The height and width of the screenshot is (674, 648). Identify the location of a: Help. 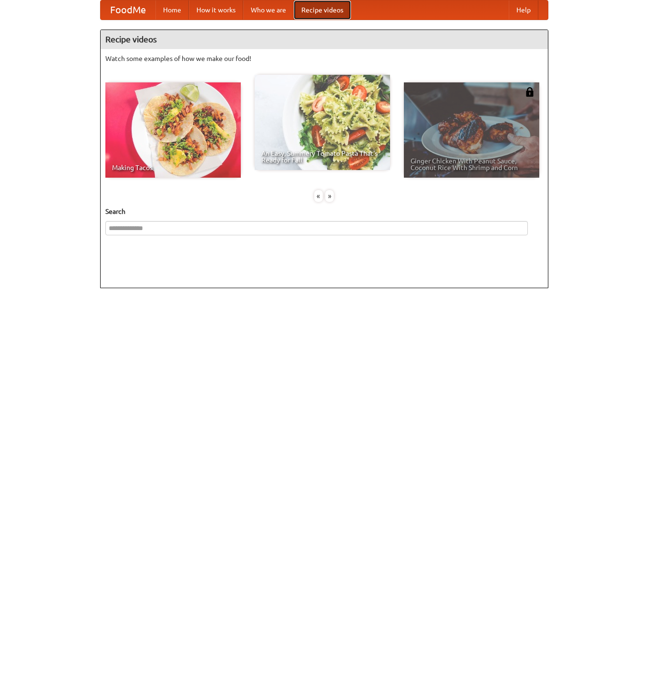
(523, 10).